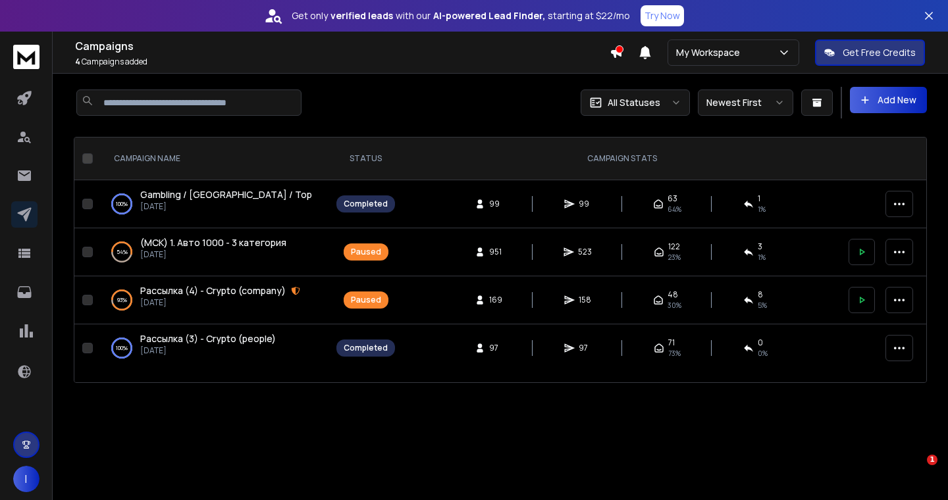  What do you see at coordinates (634, 103) in the screenshot?
I see `p: All Statuses` at bounding box center [634, 103].